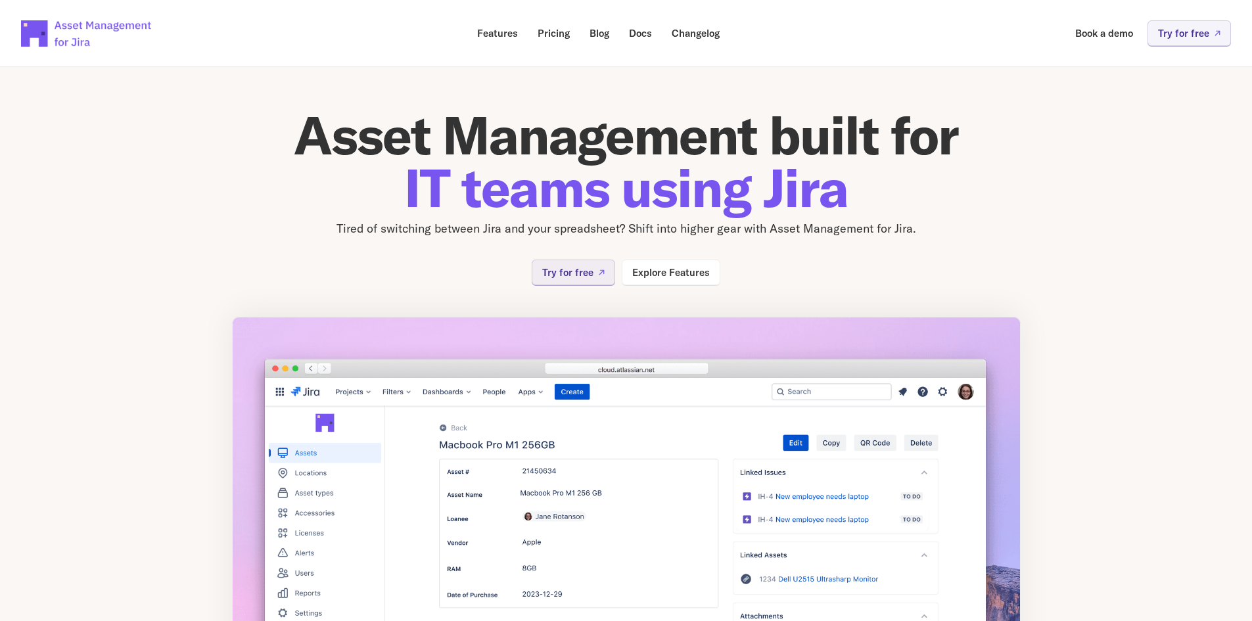 The height and width of the screenshot is (621, 1252). Describe the element at coordinates (1104, 33) in the screenshot. I see `a: Book a demo` at that location.